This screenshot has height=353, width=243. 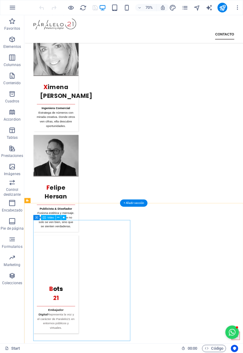 I want to click on i: Diseño (Ctrl+Alt+Y), so click(x=172, y=8).